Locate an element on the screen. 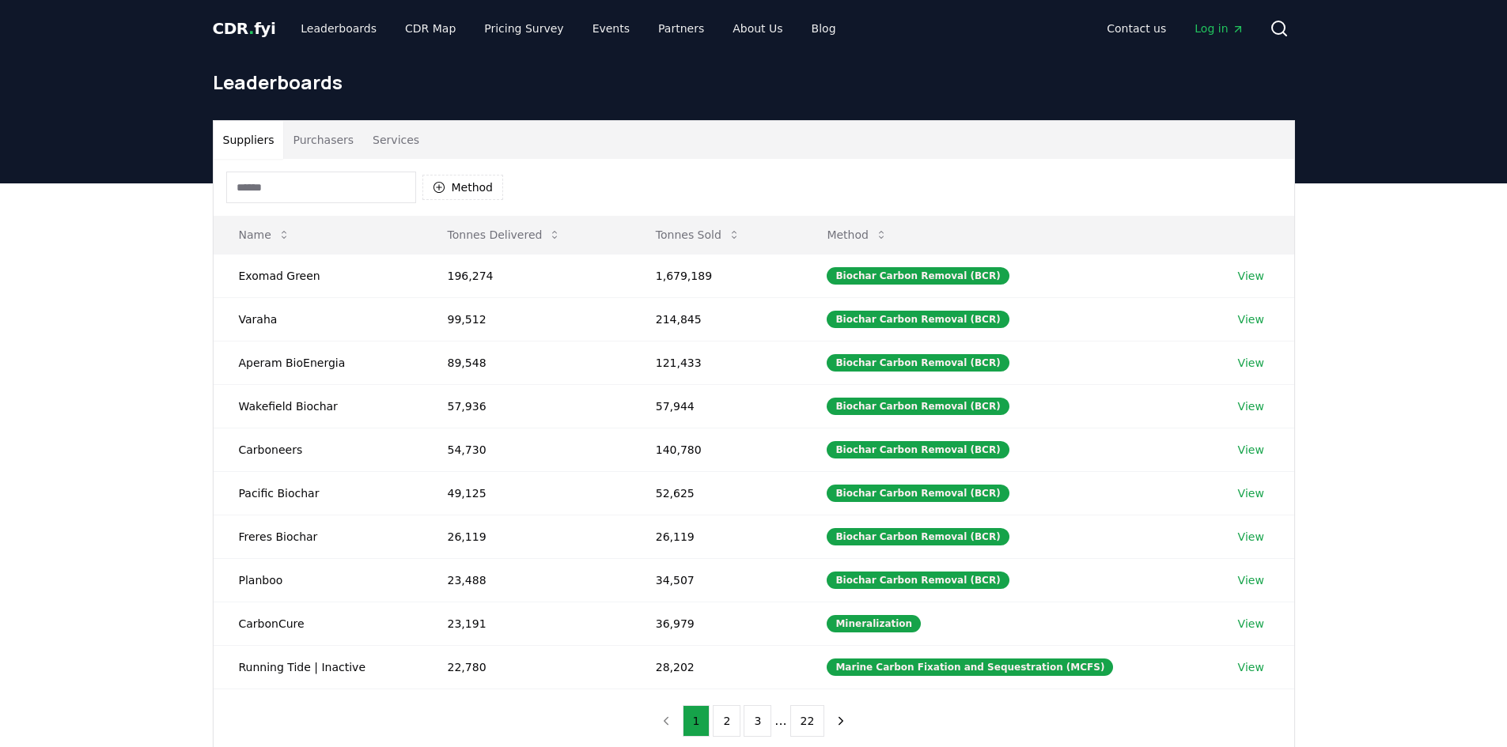 Image resolution: width=1507 pixels, height=747 pixels. td: 36,979 is located at coordinates (716, 623).